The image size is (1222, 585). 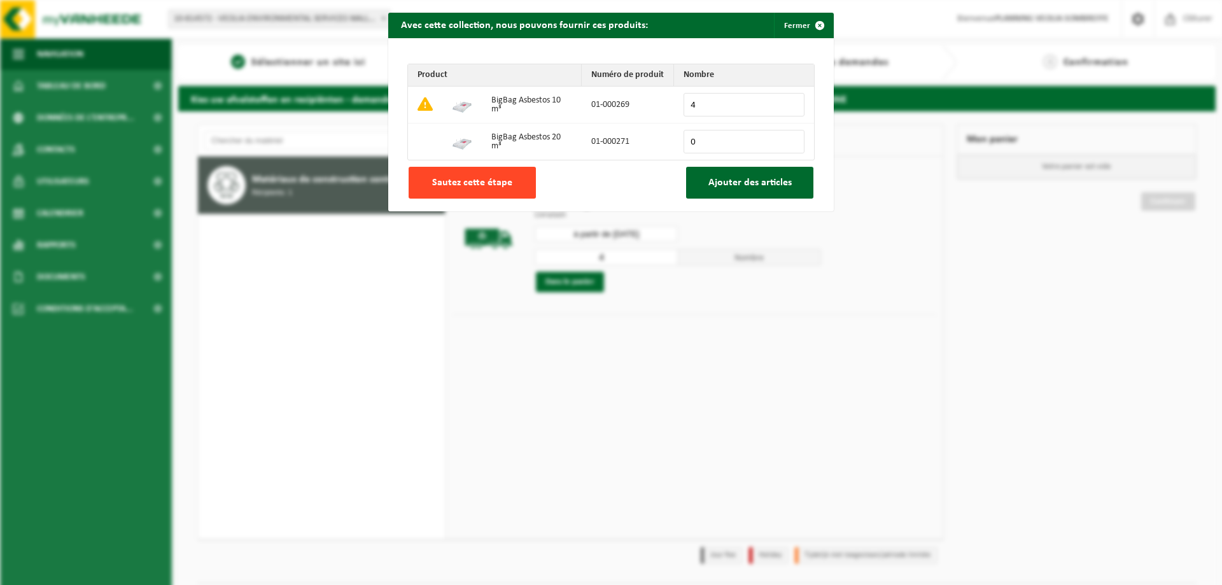 What do you see at coordinates (750, 183) in the screenshot?
I see `button: Ajouter des articles` at bounding box center [750, 183].